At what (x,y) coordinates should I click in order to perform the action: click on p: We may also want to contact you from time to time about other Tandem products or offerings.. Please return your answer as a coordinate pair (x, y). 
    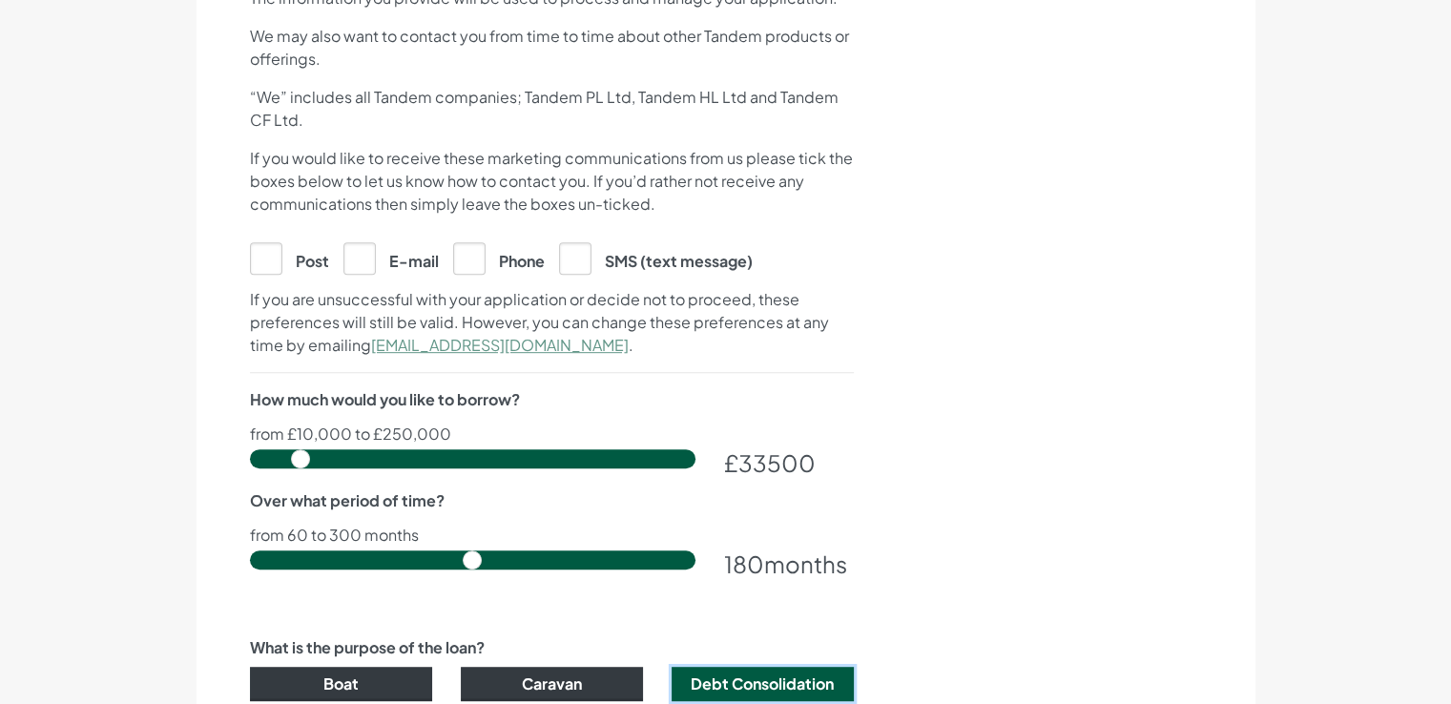
    Looking at the image, I should click on (551, 48).